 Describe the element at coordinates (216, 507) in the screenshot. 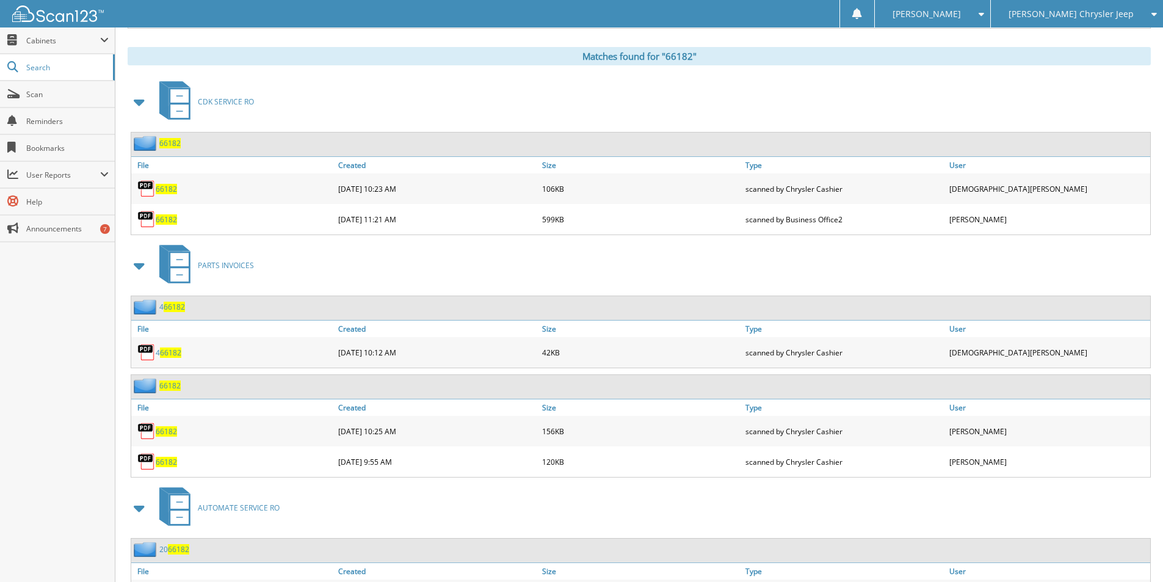

I see `a: AUTOMATE SERVICE RO` at that location.